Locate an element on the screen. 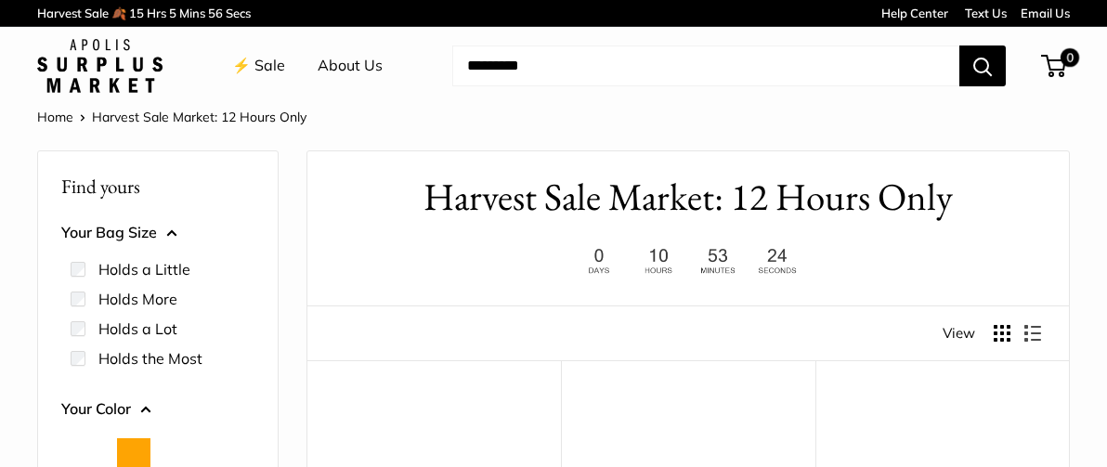 This screenshot has width=1107, height=467. h1: Harvest Sale Market: 12 Hours Only is located at coordinates (688, 197).